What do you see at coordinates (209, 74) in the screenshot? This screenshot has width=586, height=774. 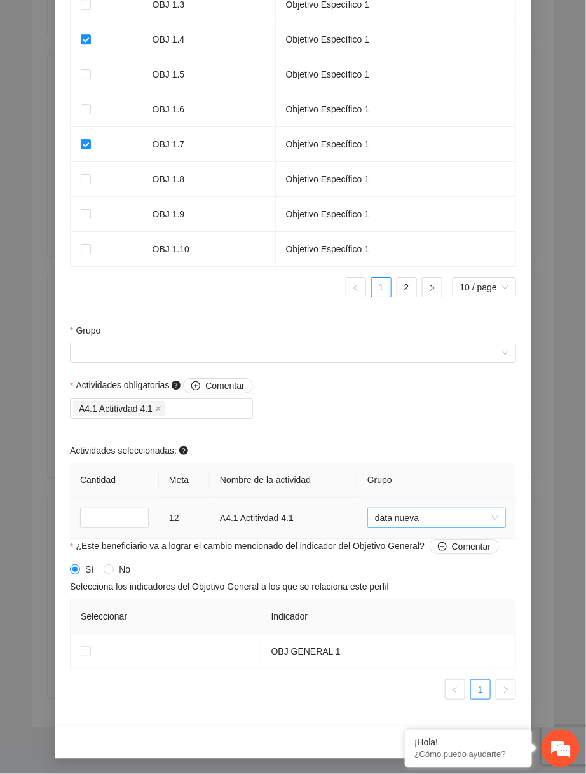 I see `td: OBJ 1.5` at bounding box center [209, 74].